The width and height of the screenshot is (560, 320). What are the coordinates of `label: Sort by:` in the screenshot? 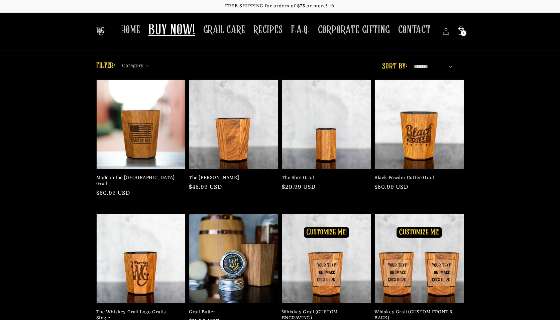 It's located at (394, 67).